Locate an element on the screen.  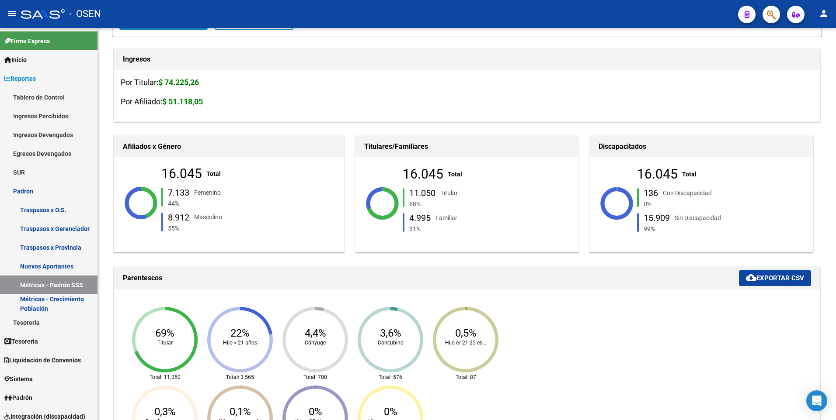
div: 31% is located at coordinates (463, 229).